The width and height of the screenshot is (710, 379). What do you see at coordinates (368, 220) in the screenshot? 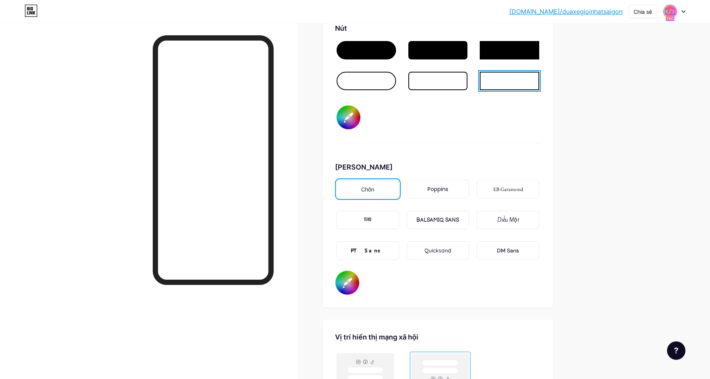
I see `div: TEKO` at bounding box center [368, 220].